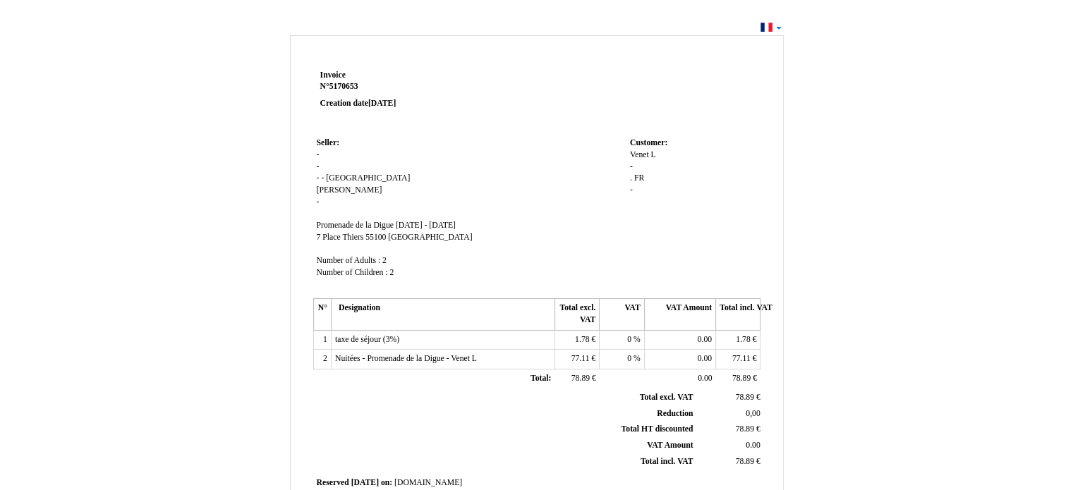 The width and height of the screenshot is (1073, 490). I want to click on span: Promenade de la Digue, so click(355, 225).